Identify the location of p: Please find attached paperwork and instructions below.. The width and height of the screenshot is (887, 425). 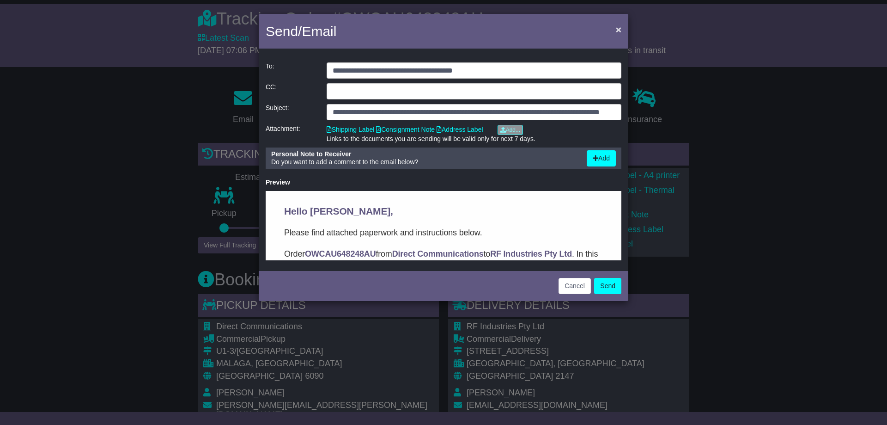
(178, 42).